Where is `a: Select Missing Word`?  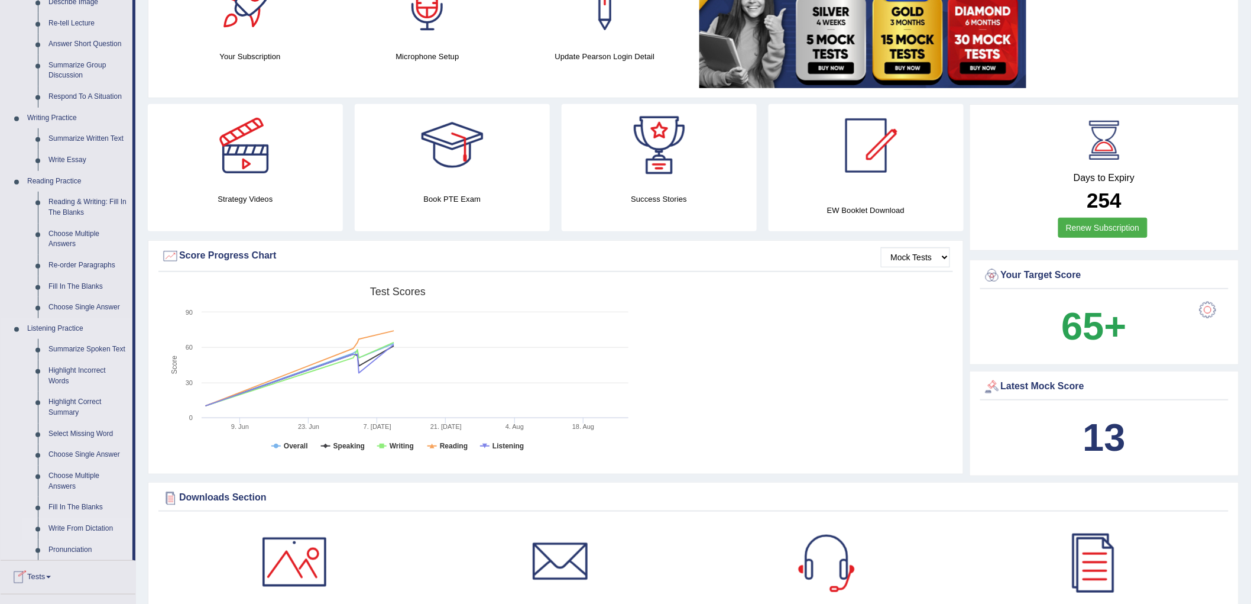 a: Select Missing Word is located at coordinates (88, 434).